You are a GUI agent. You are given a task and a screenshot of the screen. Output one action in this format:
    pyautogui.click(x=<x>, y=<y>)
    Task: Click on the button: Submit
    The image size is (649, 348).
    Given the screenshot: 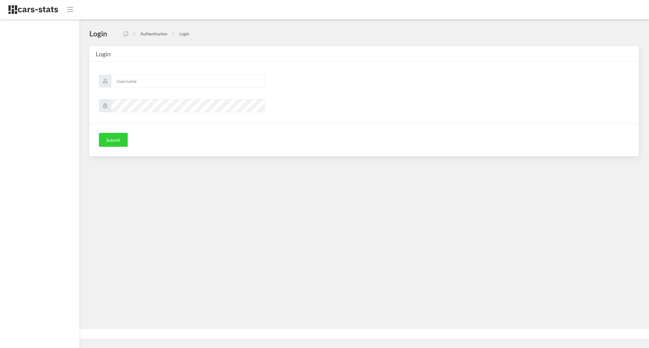 What is the action you would take?
    pyautogui.click(x=113, y=140)
    